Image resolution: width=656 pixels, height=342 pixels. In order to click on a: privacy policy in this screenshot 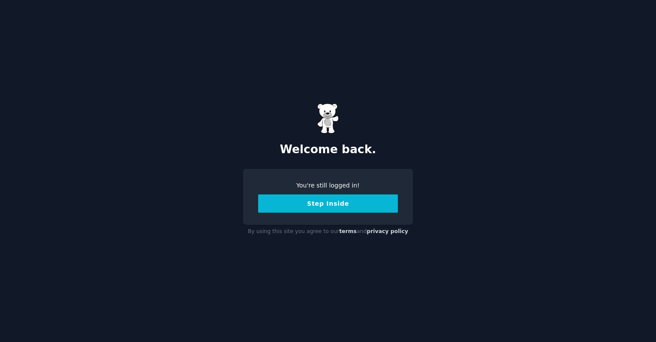, I will do `click(387, 231)`.